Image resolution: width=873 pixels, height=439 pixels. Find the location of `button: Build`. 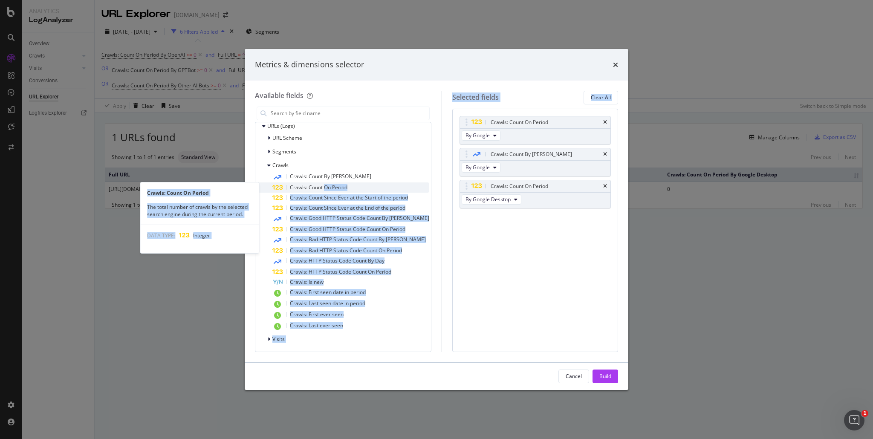

button: Build is located at coordinates (605, 376).